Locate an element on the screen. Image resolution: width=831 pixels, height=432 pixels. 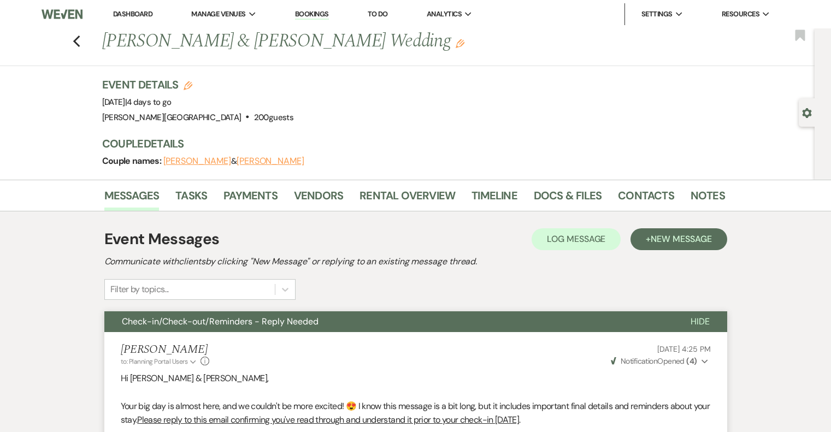
span: Resources is located at coordinates (741, 14).